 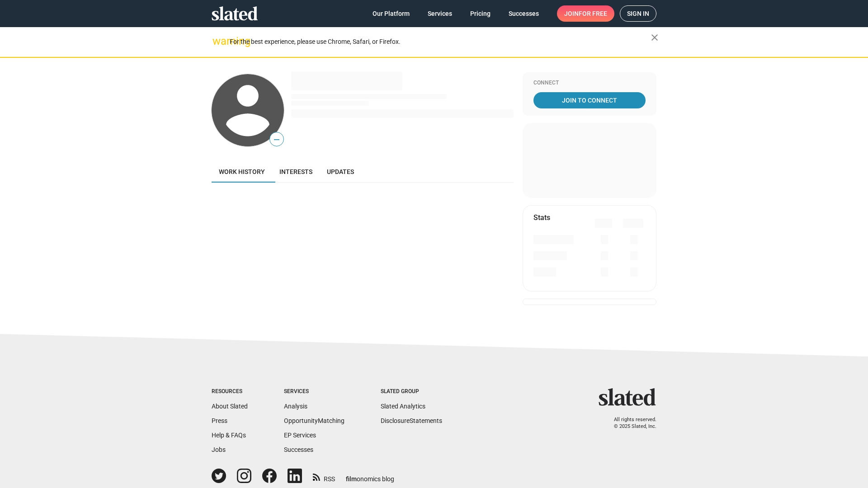 What do you see at coordinates (391, 14) in the screenshot?
I see `a: Our Platform` at bounding box center [391, 14].